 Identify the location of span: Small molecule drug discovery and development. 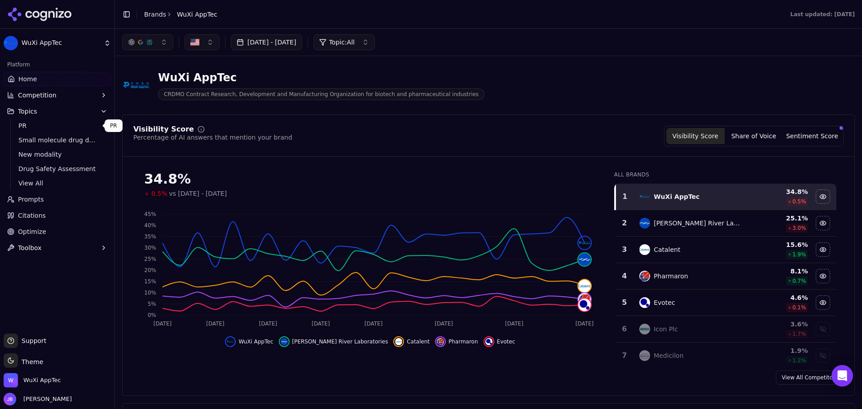
(57, 140).